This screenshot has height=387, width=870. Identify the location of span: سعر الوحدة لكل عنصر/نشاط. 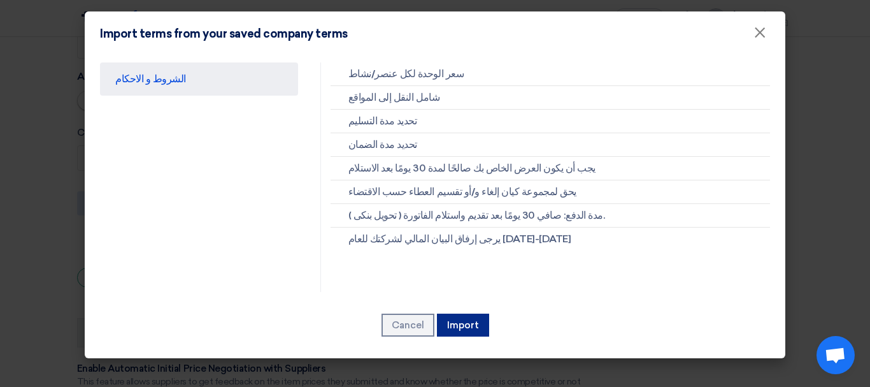
(406, 74).